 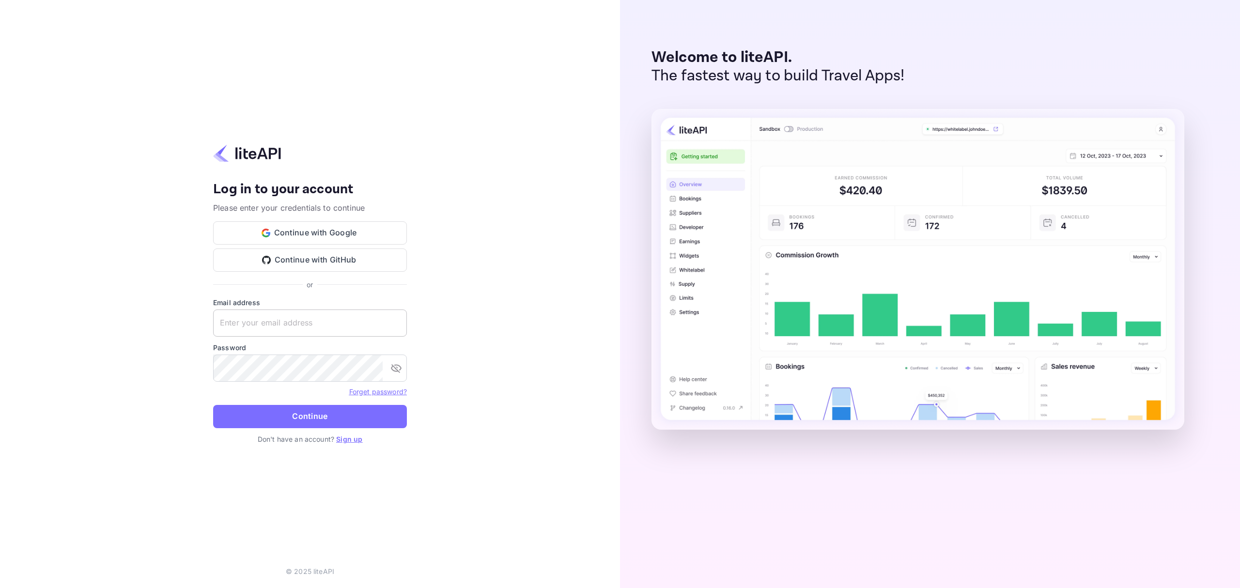 I want to click on p: Don't have an account?, so click(x=310, y=439).